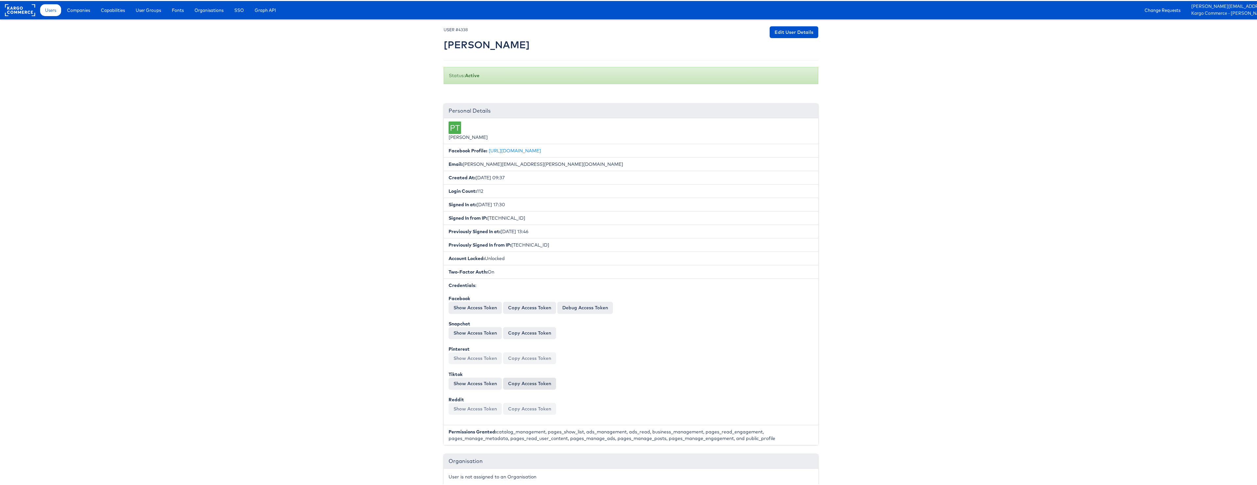 This screenshot has width=1257, height=485. What do you see at coordinates (1162, 9) in the screenshot?
I see `a: Change Requests` at bounding box center [1162, 9].